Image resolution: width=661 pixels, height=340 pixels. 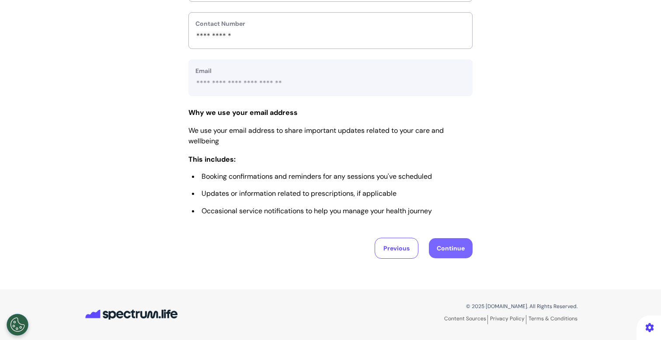 I want to click on label: Contact Number, so click(x=330, y=24).